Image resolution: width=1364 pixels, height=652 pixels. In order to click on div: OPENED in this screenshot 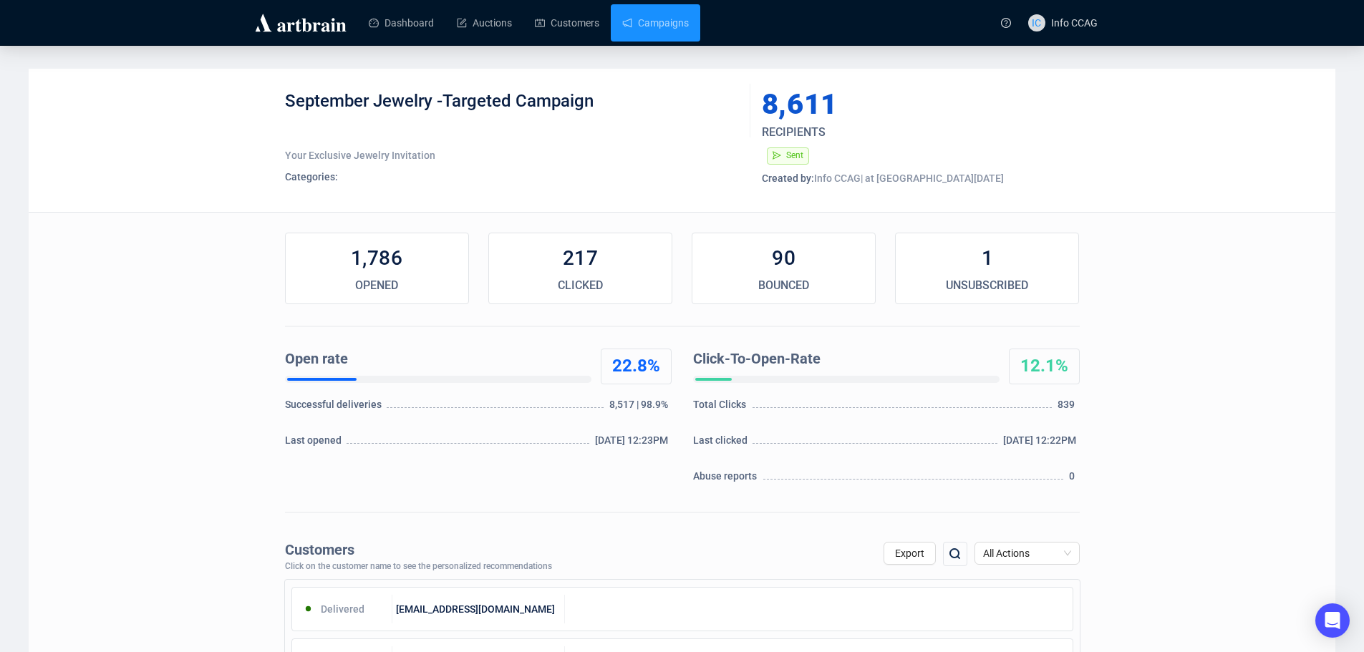, I will do `click(377, 286)`.